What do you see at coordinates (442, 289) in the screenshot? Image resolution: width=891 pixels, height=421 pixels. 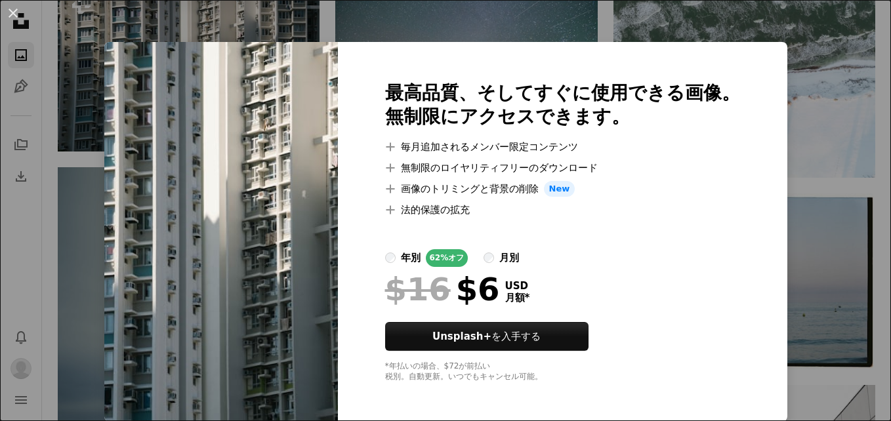 I see `div: $6` at bounding box center [442, 289].